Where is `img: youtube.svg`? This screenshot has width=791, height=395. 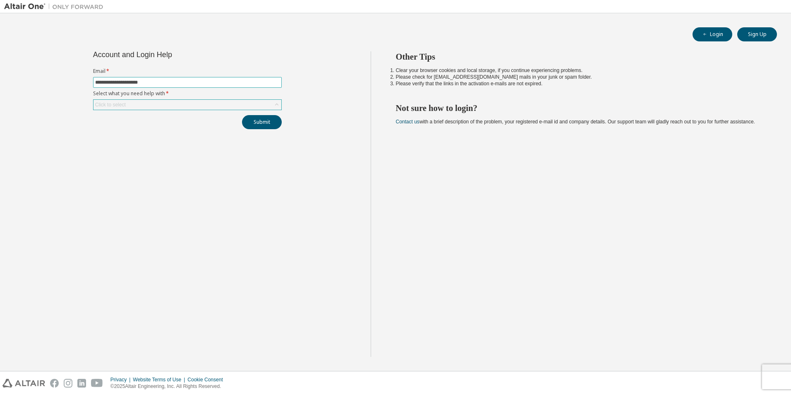
img: youtube.svg is located at coordinates (97, 383).